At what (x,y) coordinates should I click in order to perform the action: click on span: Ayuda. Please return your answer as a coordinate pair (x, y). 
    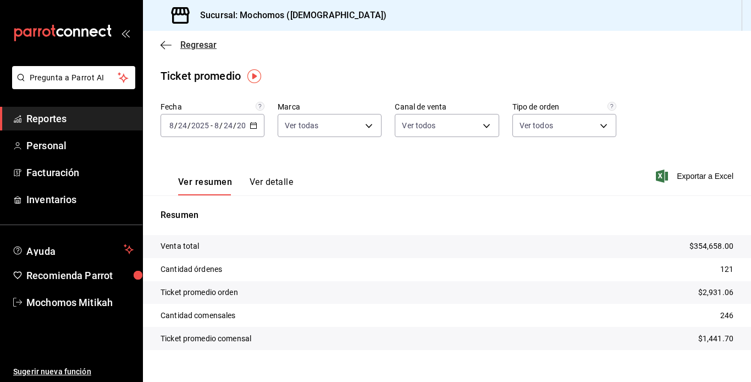
    Looking at the image, I should click on (73, 249).